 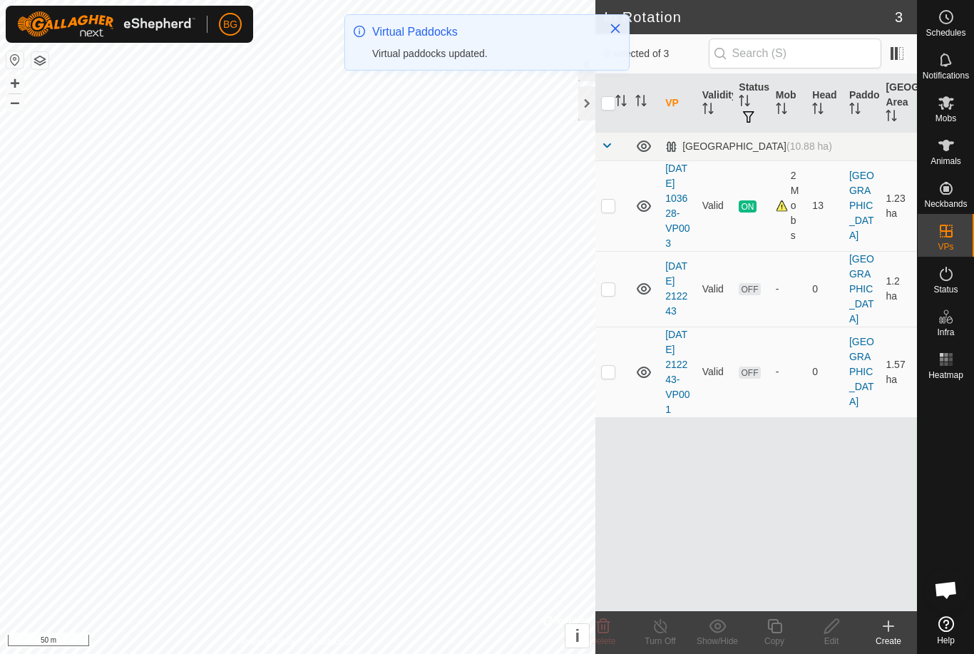 What do you see at coordinates (106, 24) in the screenshot?
I see `img: Gallagher Logo` at bounding box center [106, 24].